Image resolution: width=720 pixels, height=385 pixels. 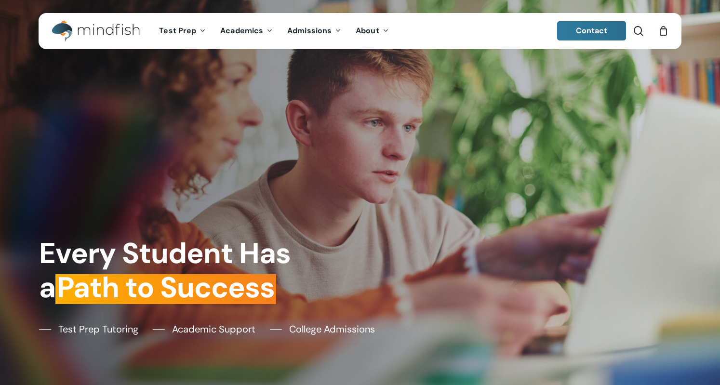 What do you see at coordinates (360, 31) in the screenshot?
I see `header: Main Menu` at bounding box center [360, 31].